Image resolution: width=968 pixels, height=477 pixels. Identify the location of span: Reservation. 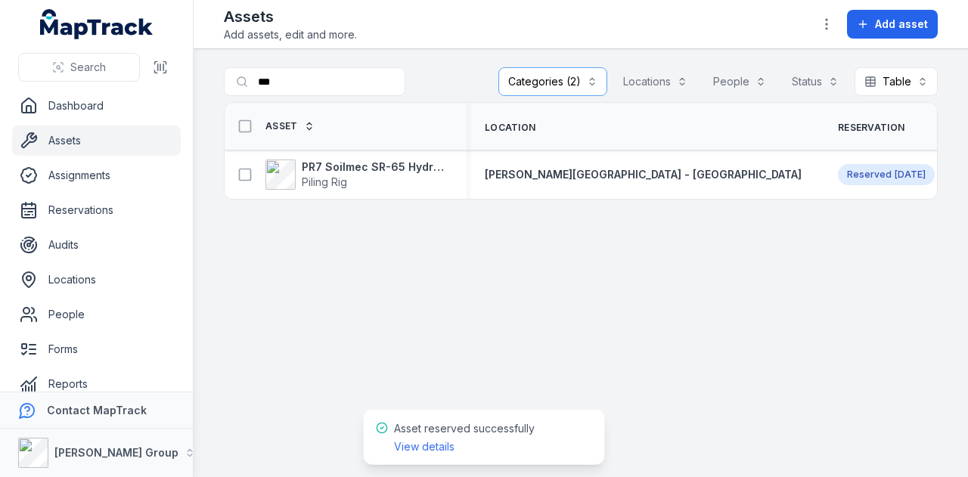
(871, 128).